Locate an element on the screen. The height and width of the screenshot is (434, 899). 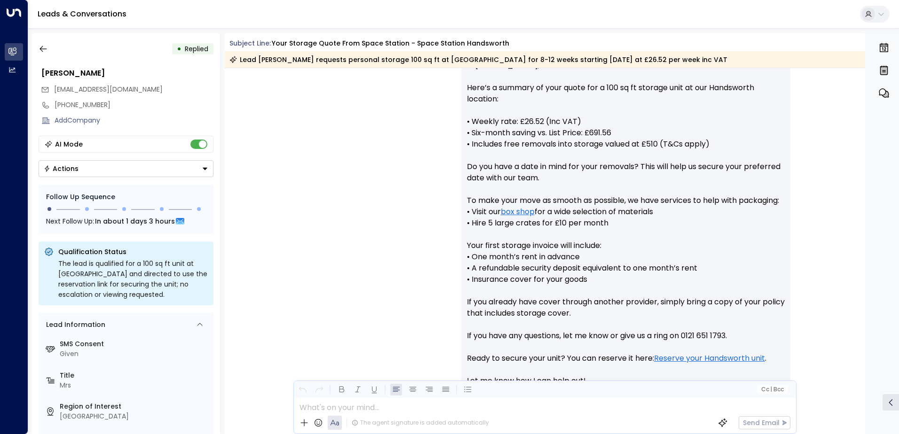
div: Your storage quote from Space Station - Space Station Handsworth is located at coordinates (390, 43).